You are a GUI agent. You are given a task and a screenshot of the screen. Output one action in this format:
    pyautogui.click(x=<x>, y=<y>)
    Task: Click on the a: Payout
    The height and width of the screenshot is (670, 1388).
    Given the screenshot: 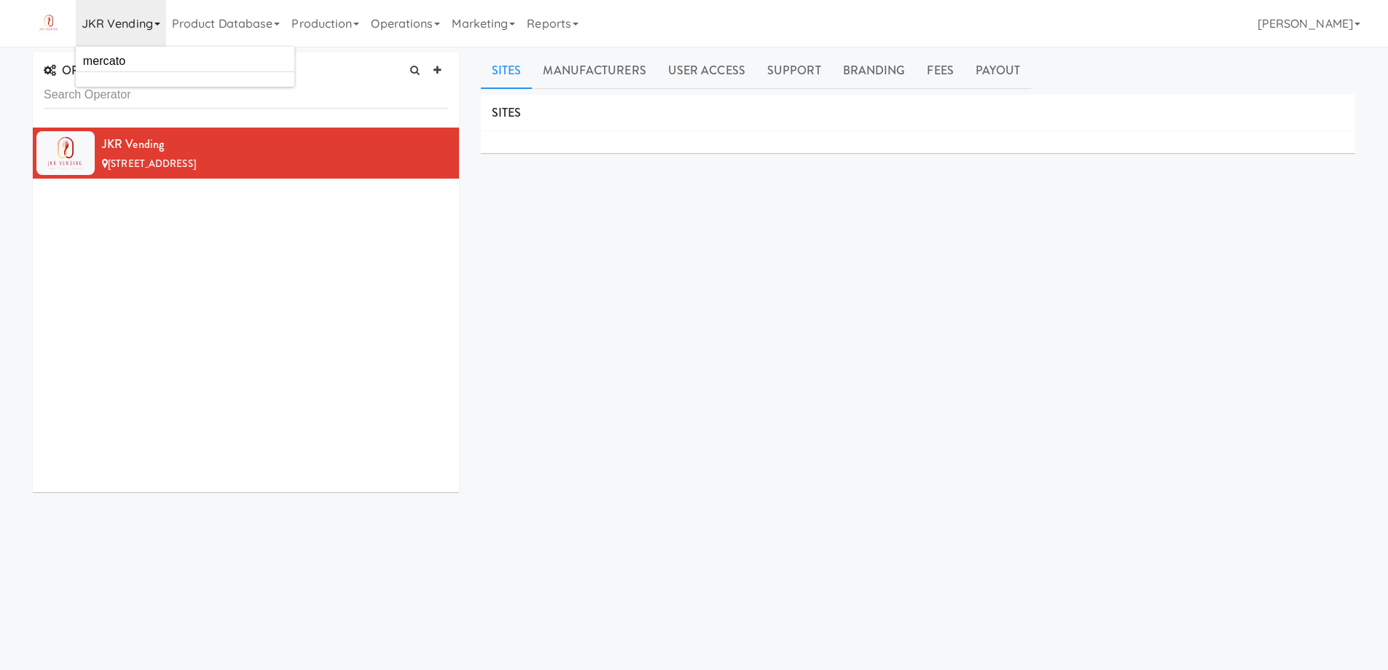 What is the action you would take?
    pyautogui.click(x=998, y=71)
    